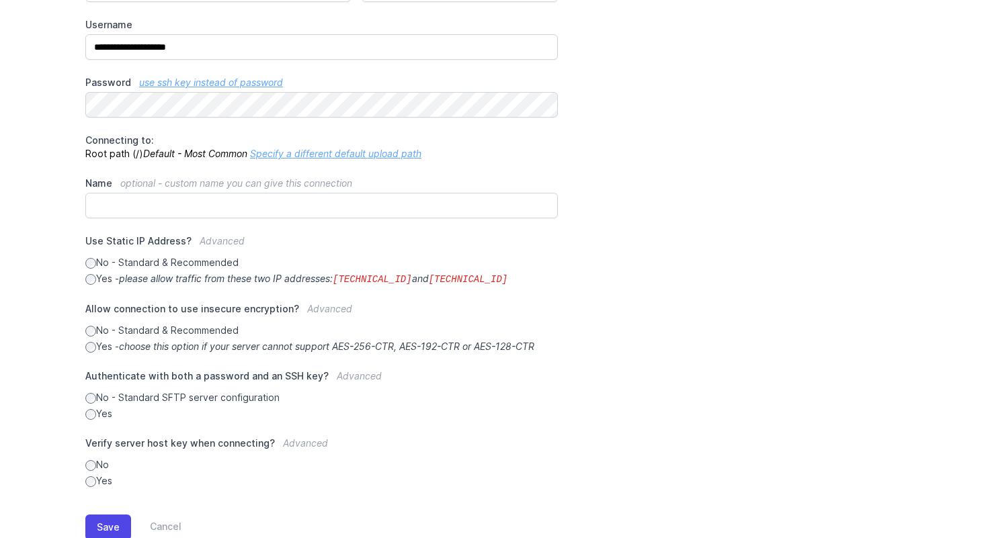 The height and width of the screenshot is (538, 988). I want to click on i: please allow traffic from these two IP addresses: and, so click(313, 278).